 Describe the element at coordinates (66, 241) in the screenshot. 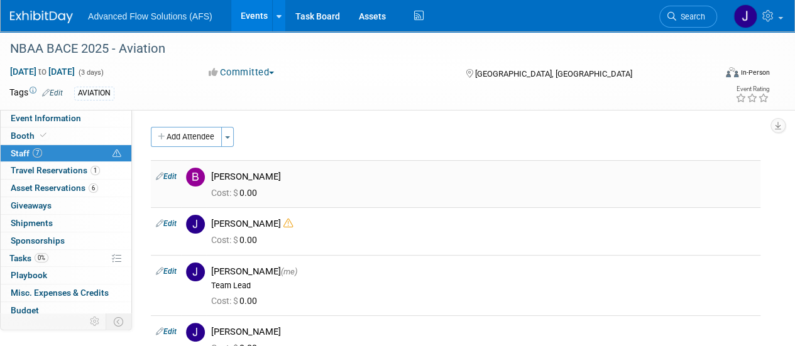

I see `a: Sponsorships` at that location.